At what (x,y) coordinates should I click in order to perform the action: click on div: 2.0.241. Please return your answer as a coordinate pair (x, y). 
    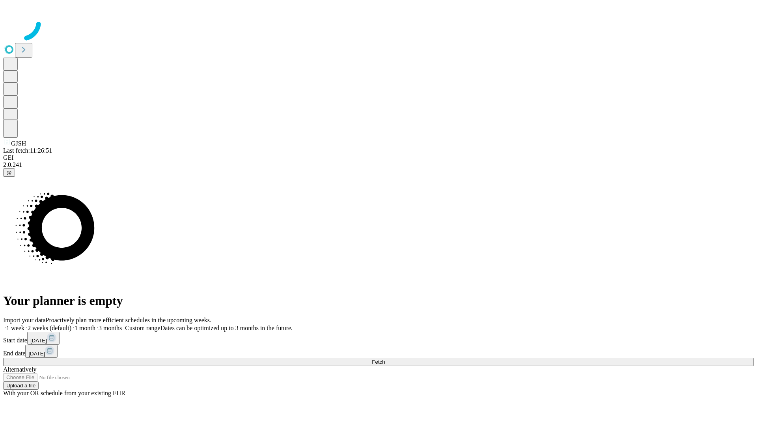
    Looking at the image, I should click on (379, 165).